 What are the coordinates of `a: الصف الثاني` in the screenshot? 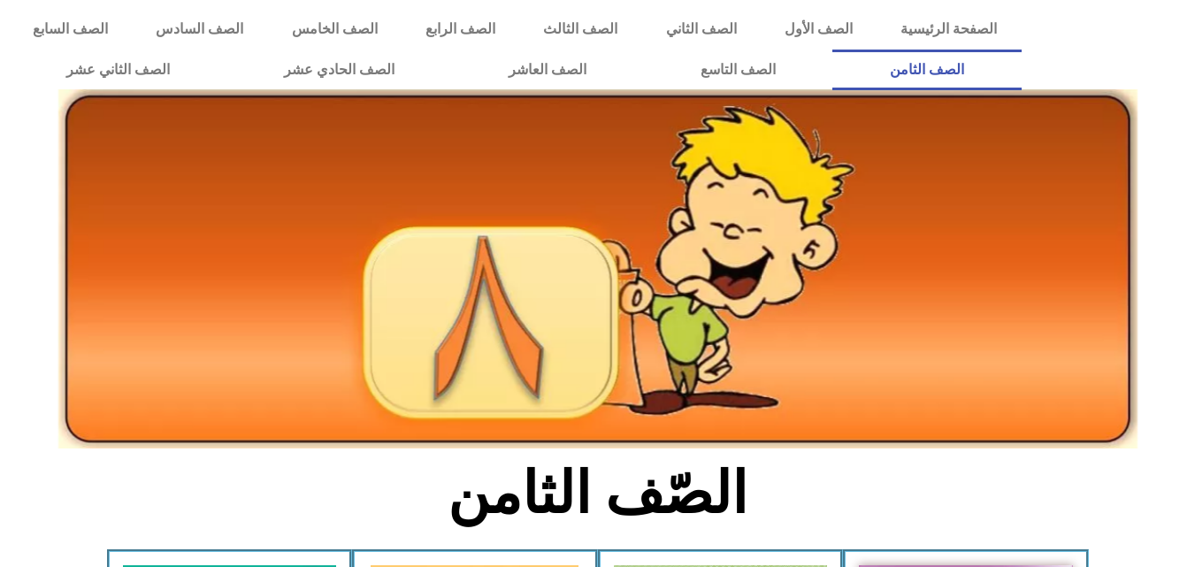 It's located at (701, 29).